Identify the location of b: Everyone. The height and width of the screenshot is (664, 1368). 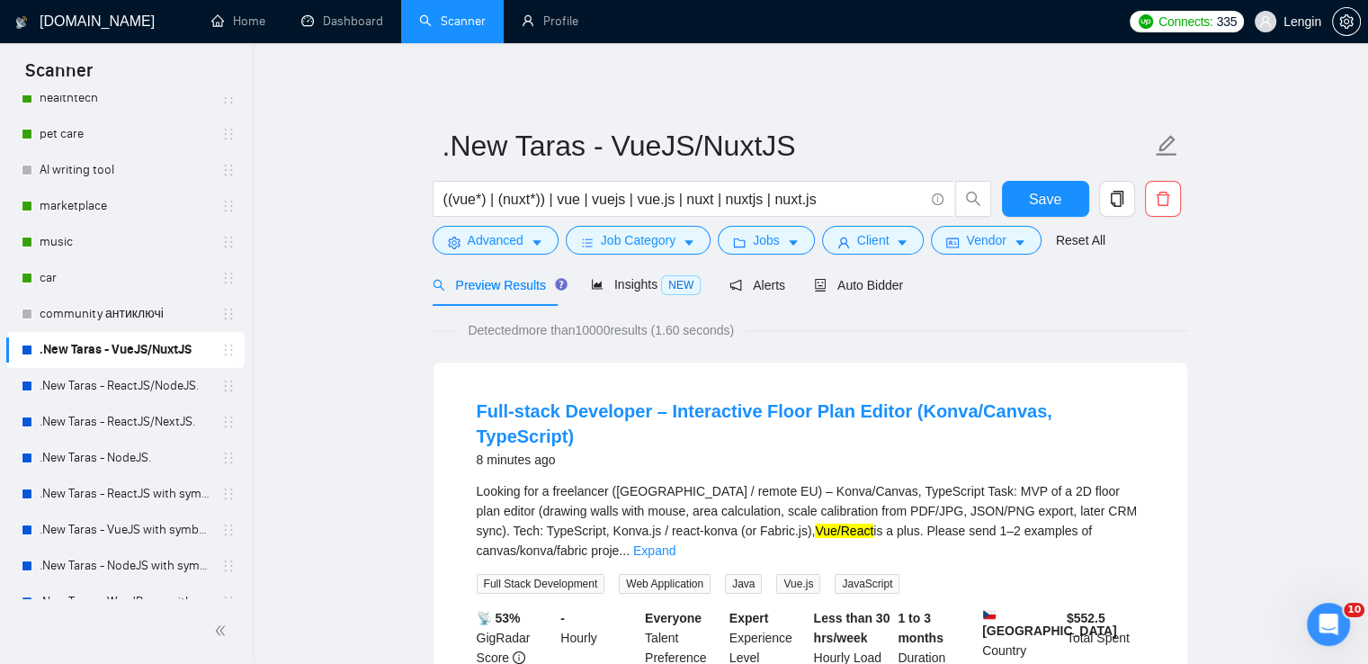
(673, 618).